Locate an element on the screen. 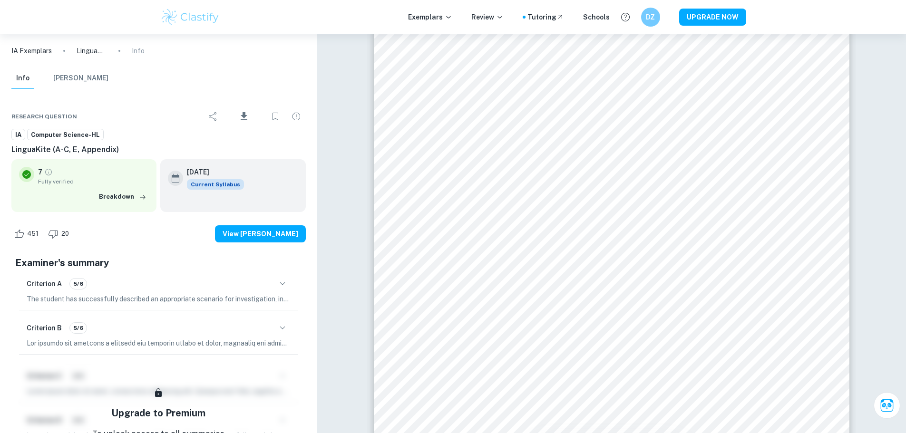  div: Bookmark is located at coordinates (275, 116).